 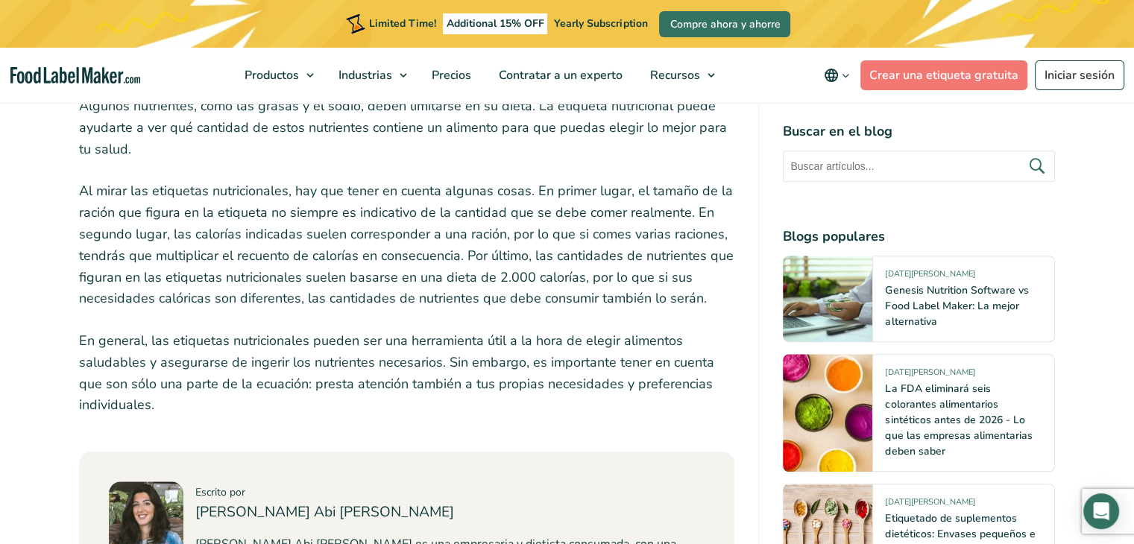 I want to click on a: Genesis Nutrition Software vs Food Label Maker: La mejor alternativa, so click(x=957, y=307).